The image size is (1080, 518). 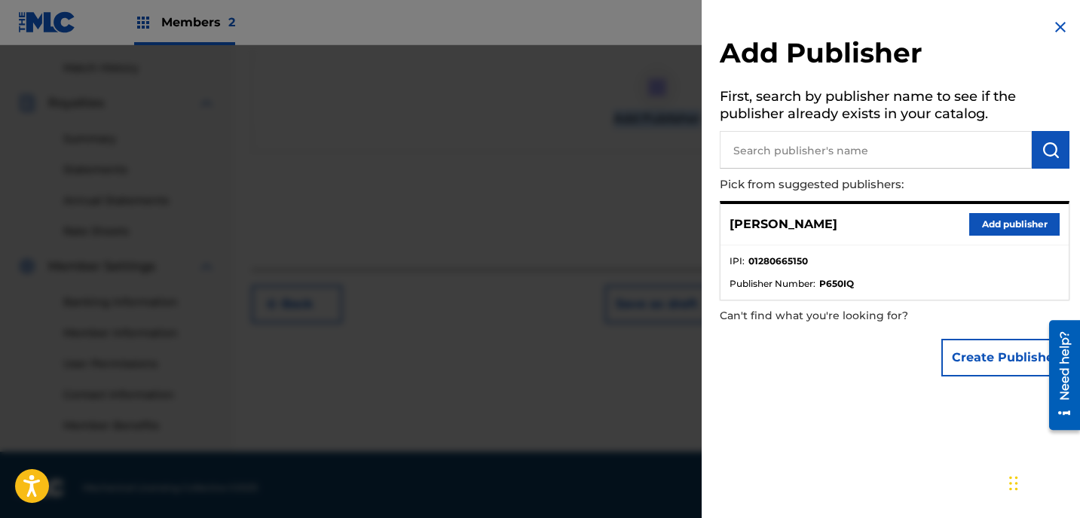 What do you see at coordinates (198, 22) in the screenshot?
I see `span: Members` at bounding box center [198, 22].